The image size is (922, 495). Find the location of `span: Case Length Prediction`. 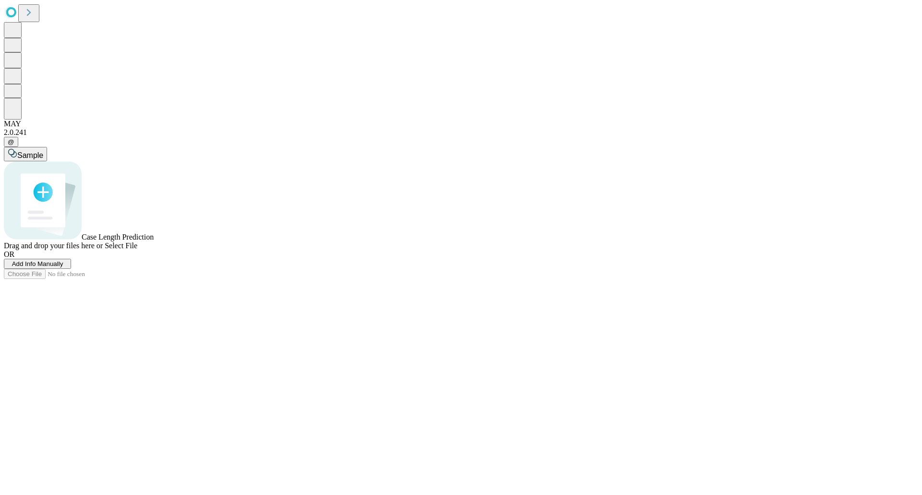

span: Case Length Prediction is located at coordinates (118, 237).